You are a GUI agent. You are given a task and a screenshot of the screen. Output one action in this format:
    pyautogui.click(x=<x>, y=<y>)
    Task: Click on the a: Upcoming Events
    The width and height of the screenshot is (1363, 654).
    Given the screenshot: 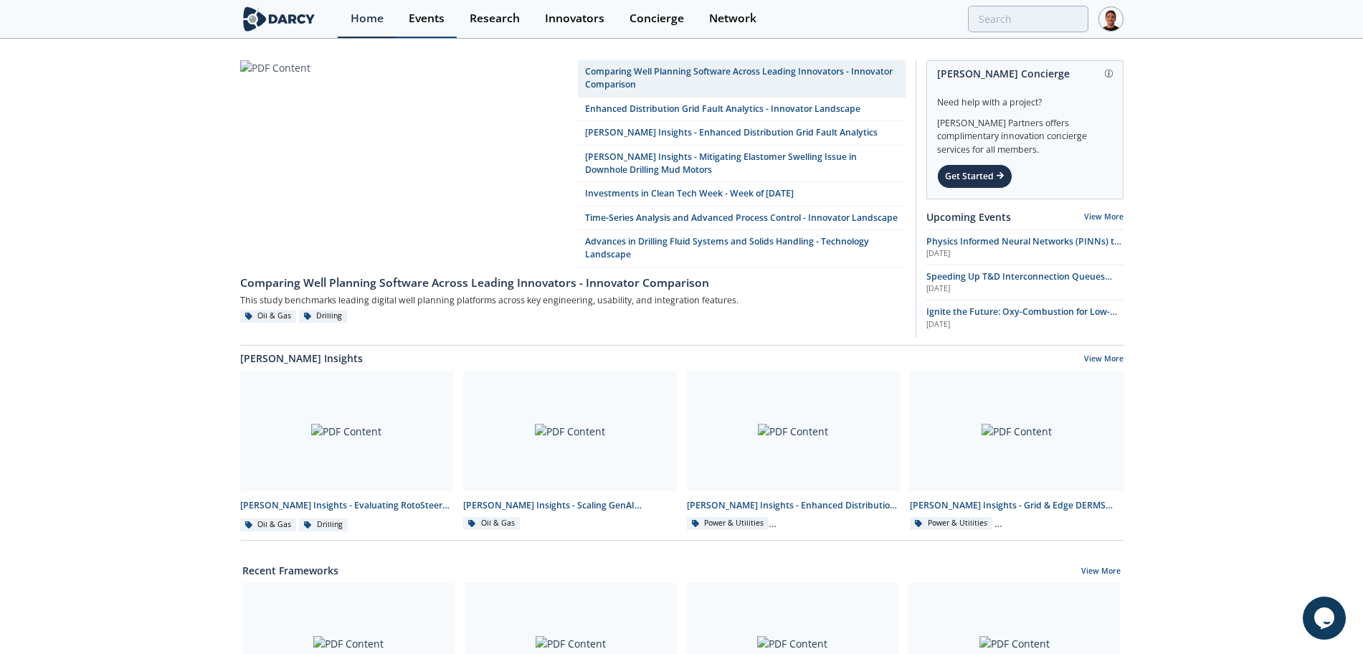 What is the action you would take?
    pyautogui.click(x=969, y=217)
    